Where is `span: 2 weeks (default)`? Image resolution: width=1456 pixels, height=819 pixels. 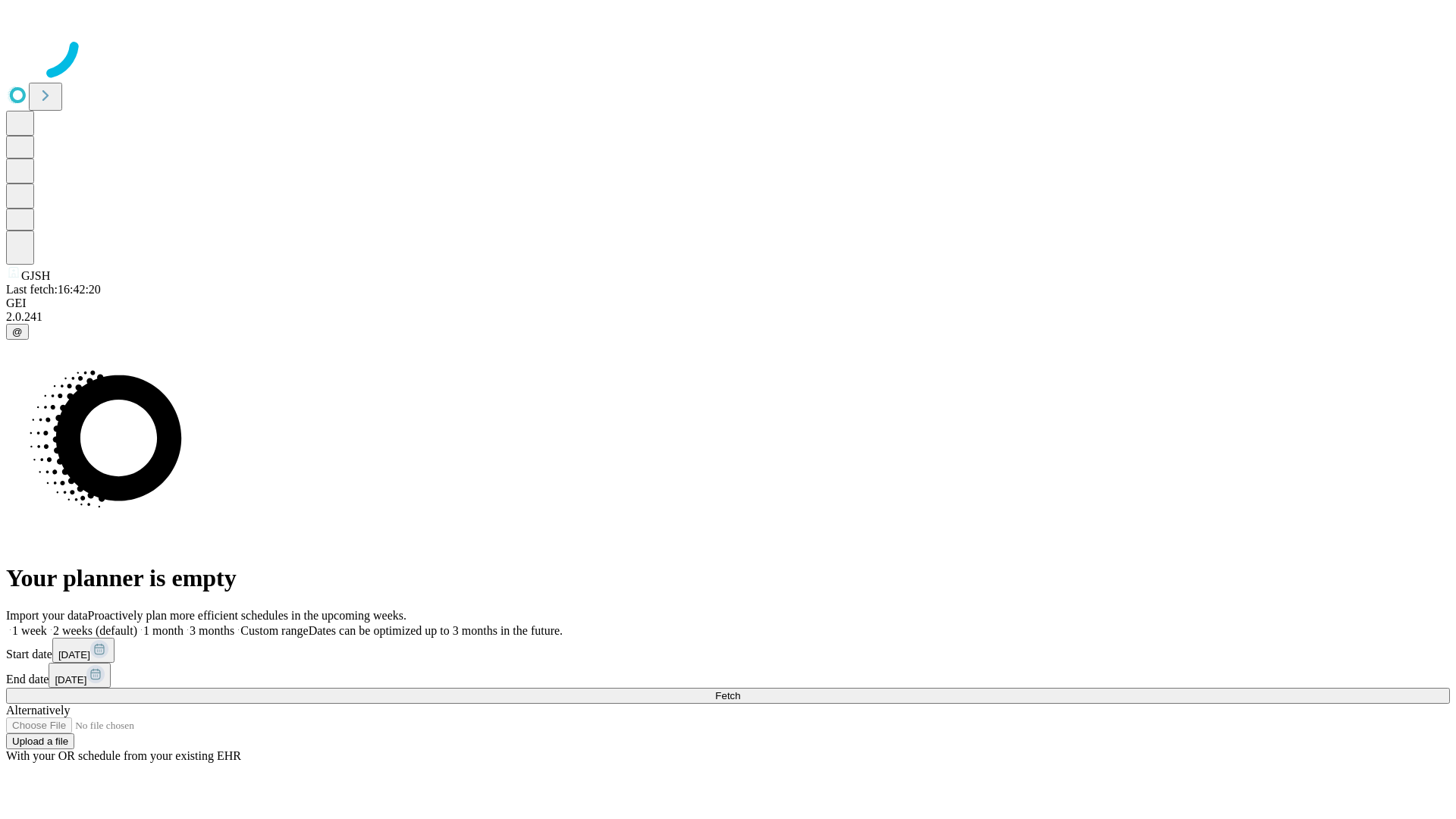
span: 2 weeks (default) is located at coordinates (95, 631).